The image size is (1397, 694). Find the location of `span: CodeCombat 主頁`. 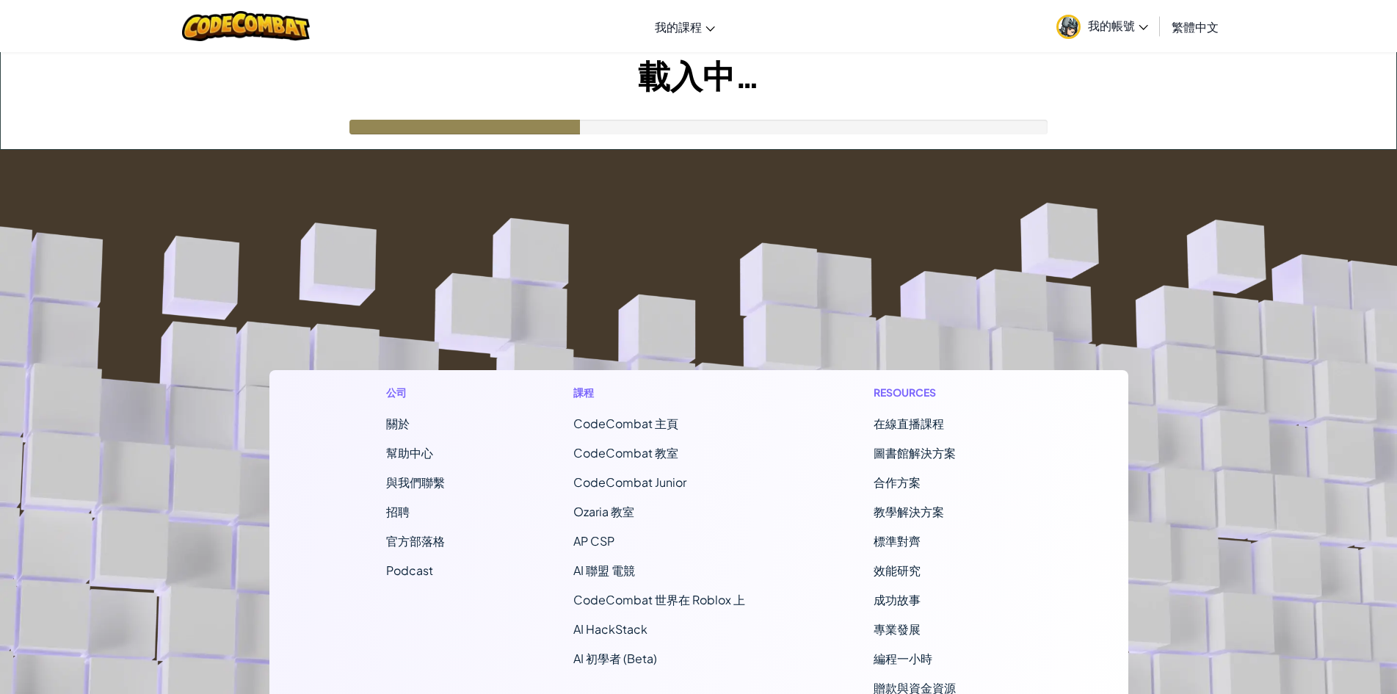

span: CodeCombat 主頁 is located at coordinates (625, 423).